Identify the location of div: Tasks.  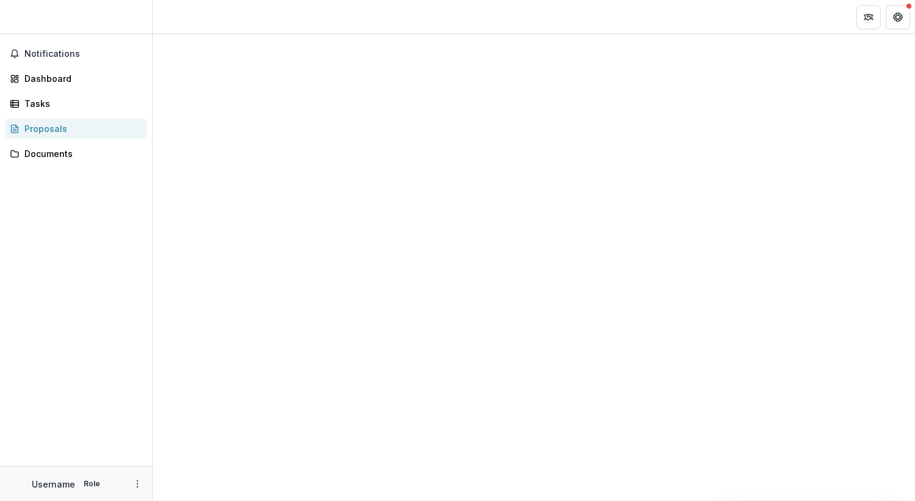
(81, 103).